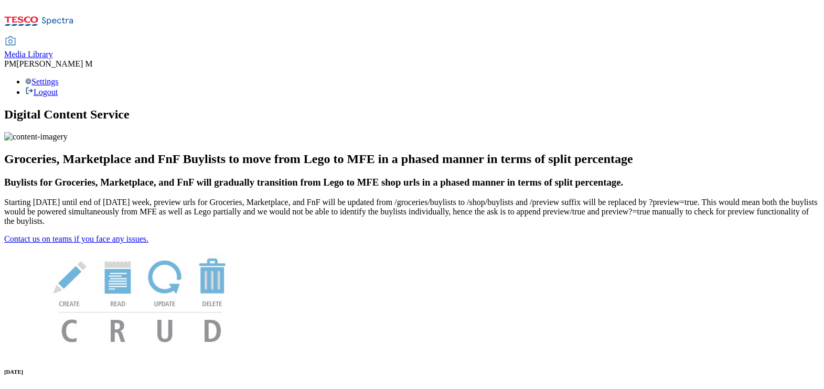 The image size is (824, 389). What do you see at coordinates (28, 54) in the screenshot?
I see `span: Media Library` at bounding box center [28, 54].